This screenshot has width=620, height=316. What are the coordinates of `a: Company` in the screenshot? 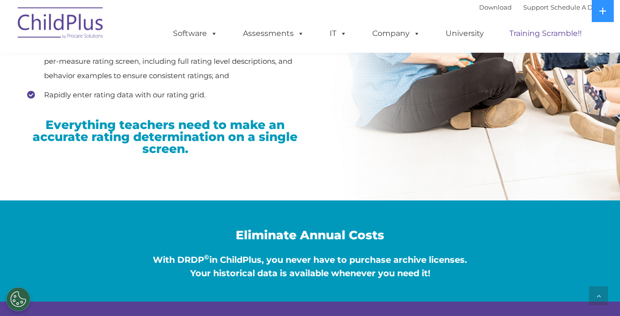 It's located at (396, 34).